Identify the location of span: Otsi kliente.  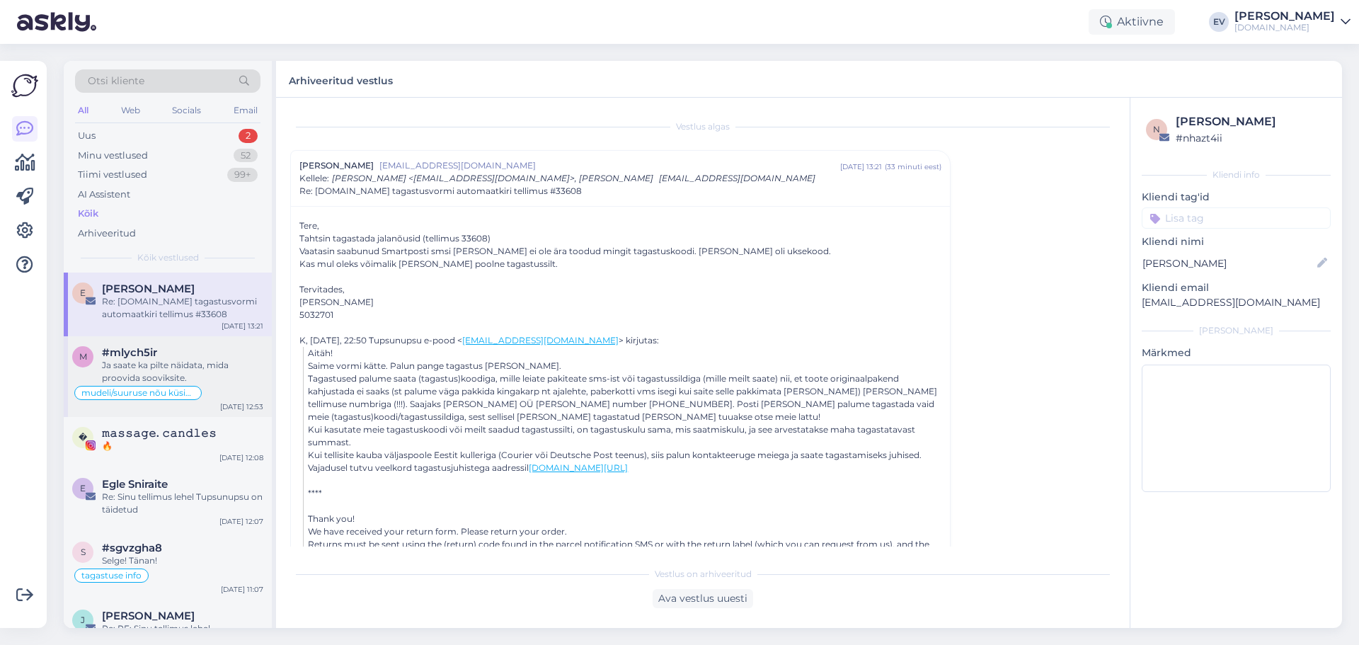
(116, 81).